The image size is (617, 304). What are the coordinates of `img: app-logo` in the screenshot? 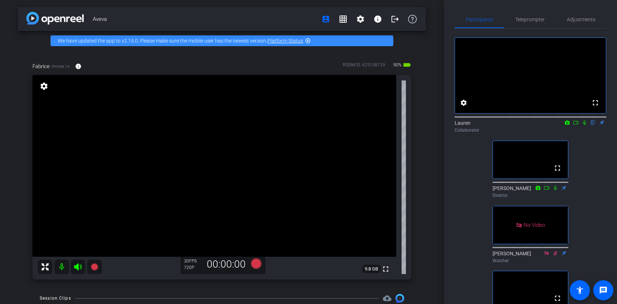 It's located at (55, 18).